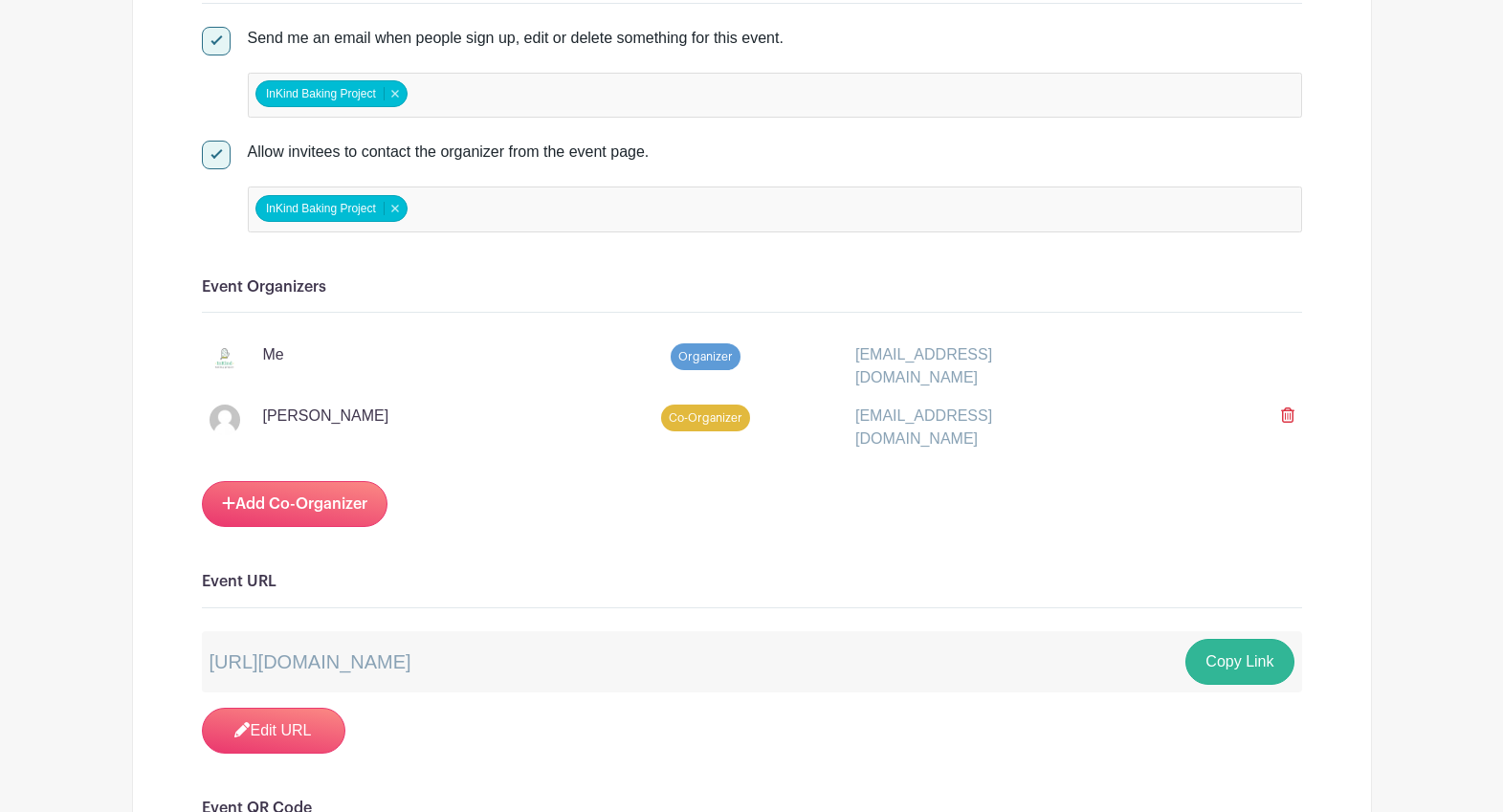  I want to click on span: Organizer, so click(705, 357).